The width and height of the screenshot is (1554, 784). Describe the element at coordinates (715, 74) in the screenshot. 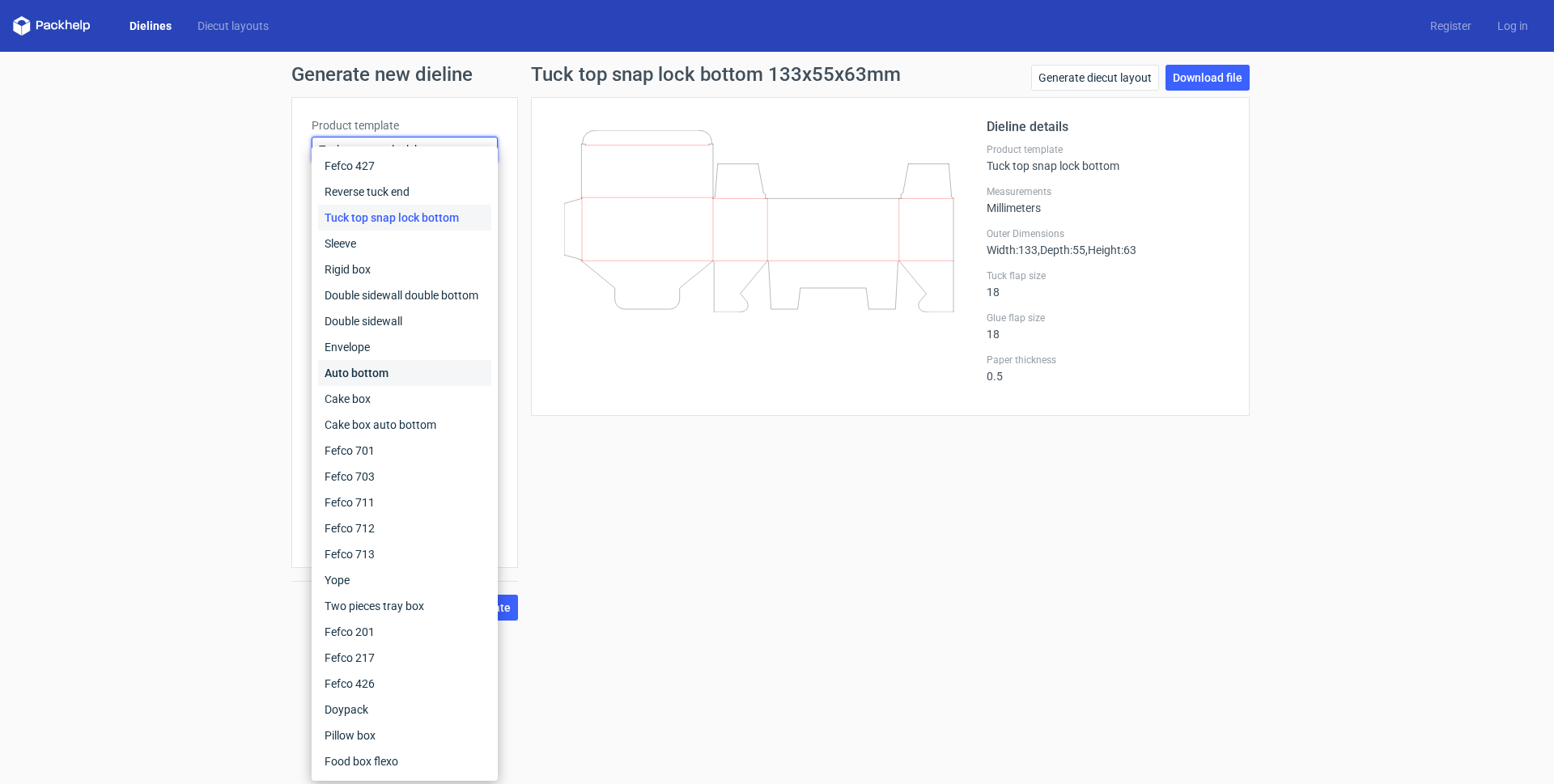

I see `h1: Tuck top snap lock bottom 133x55x63mm` at that location.